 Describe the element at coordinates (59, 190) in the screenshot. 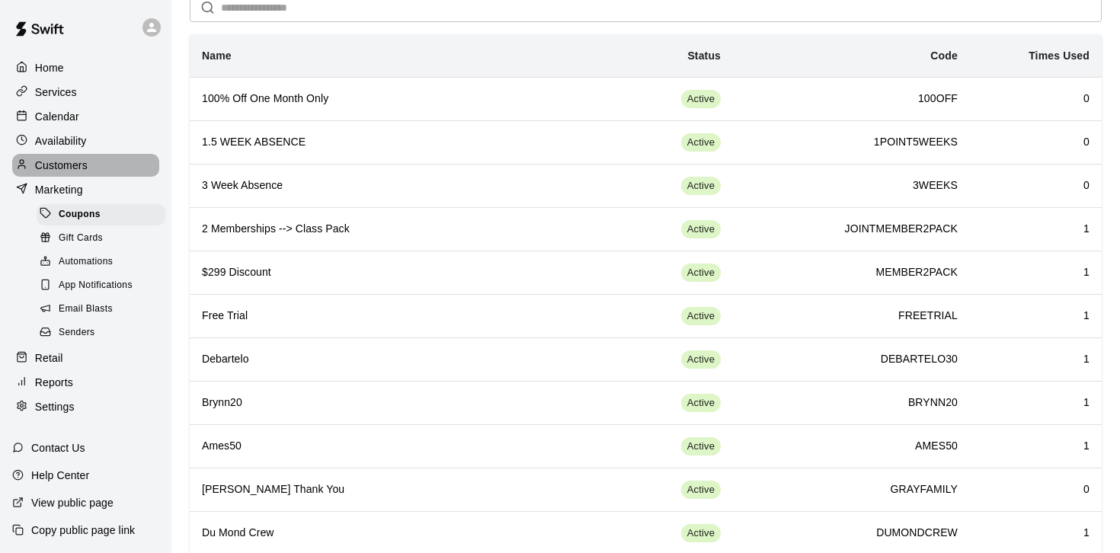

I see `p: Marketing` at that location.